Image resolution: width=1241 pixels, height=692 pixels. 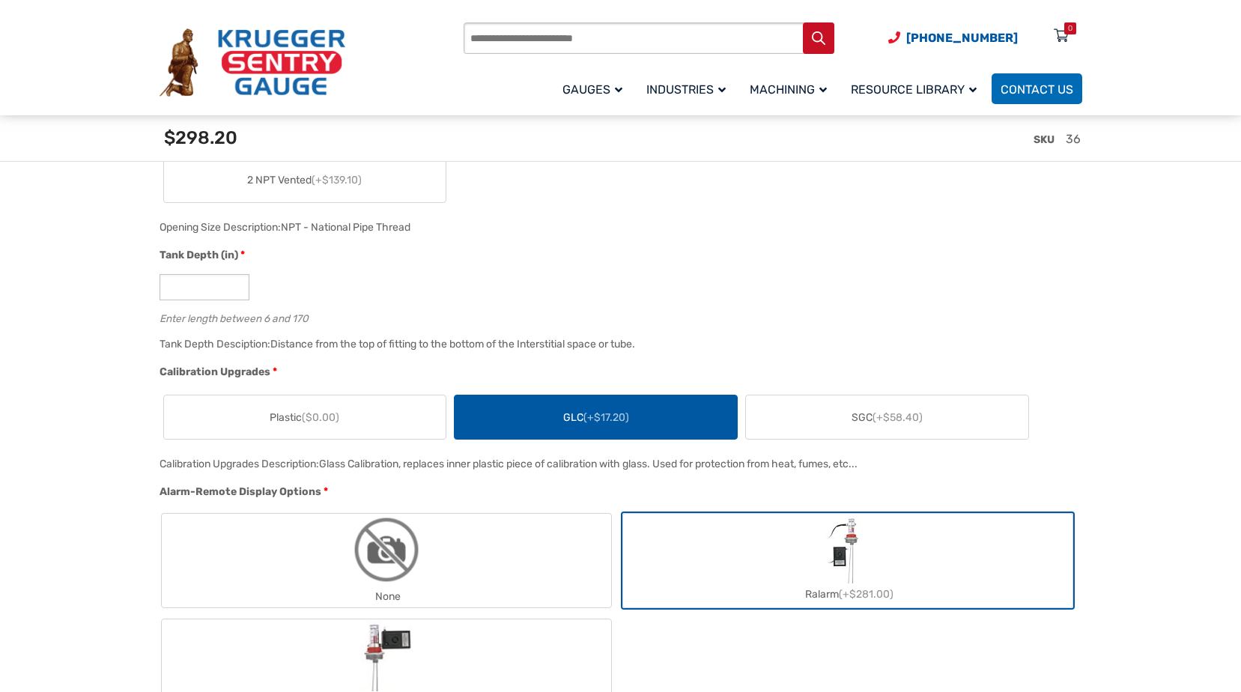 What do you see at coordinates (252, 63) in the screenshot?
I see `img: Krueger Sentry Gauge` at bounding box center [252, 63].